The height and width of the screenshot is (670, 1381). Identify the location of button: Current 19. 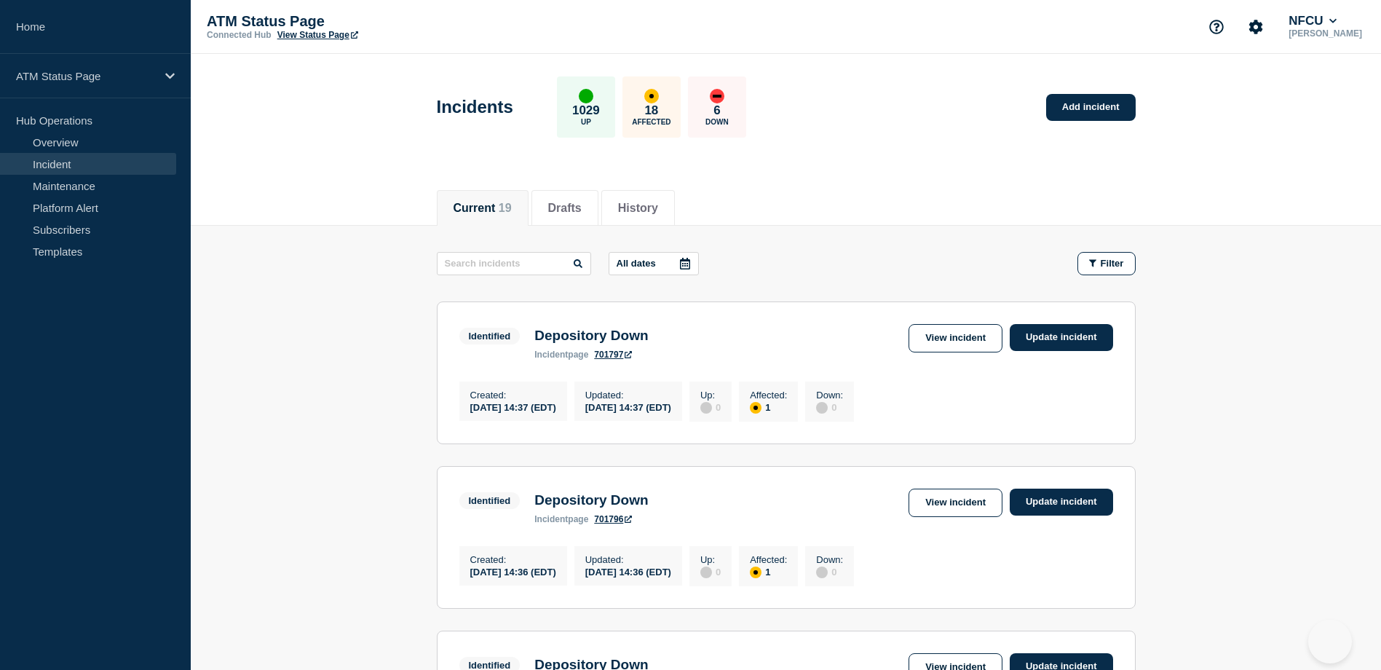
(483, 208).